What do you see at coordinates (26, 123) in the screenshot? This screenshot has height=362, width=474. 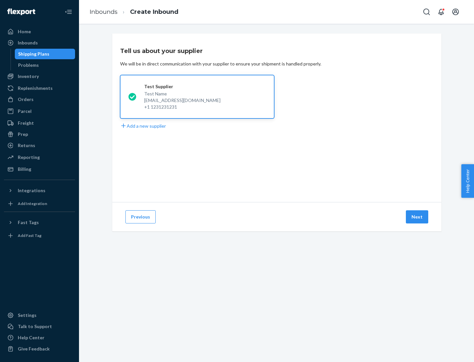 I see `div: Freight` at bounding box center [26, 123].